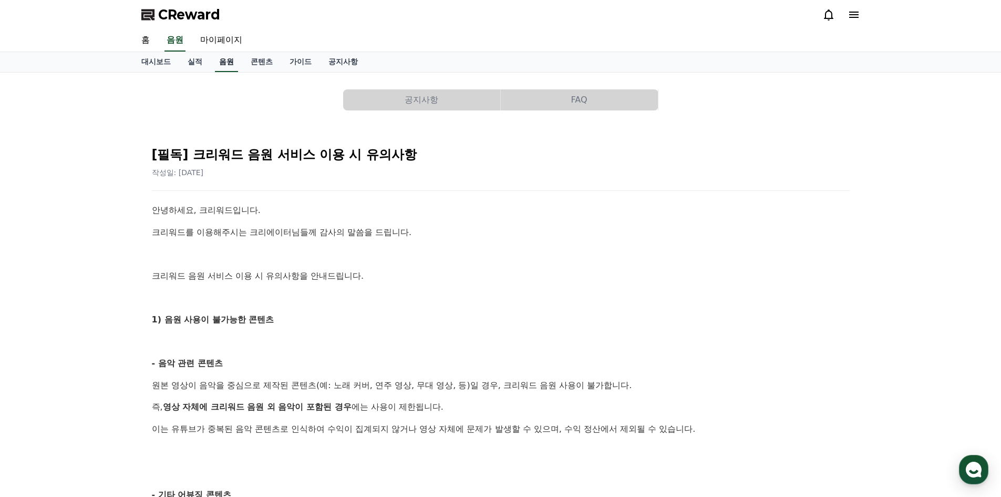 The image size is (1001, 497). What do you see at coordinates (181, 15) in the screenshot?
I see `a: CReward` at bounding box center [181, 15].